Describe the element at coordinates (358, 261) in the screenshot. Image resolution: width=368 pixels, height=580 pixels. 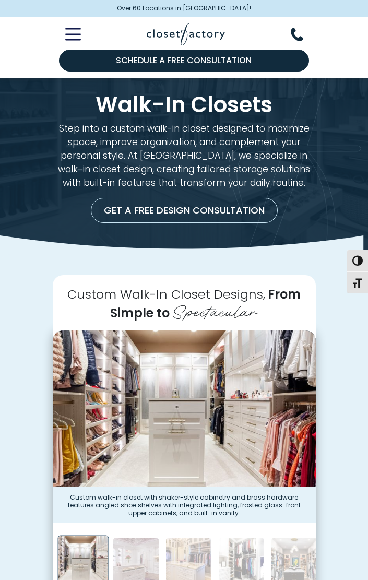
I see `button: Toggle High Contrast` at that location.